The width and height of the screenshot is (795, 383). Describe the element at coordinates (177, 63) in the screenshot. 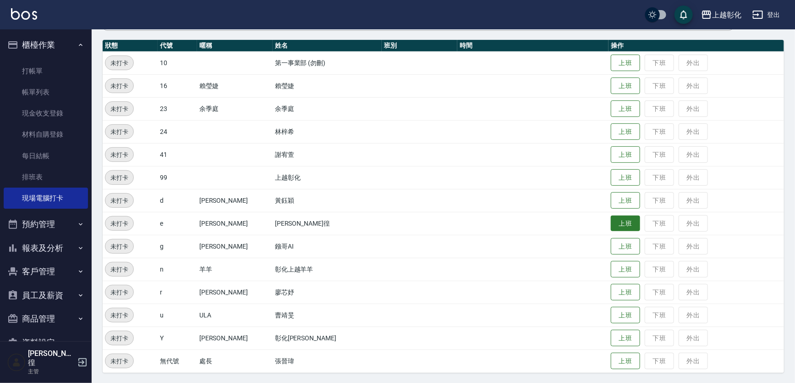

I see `td: 10` at that location.